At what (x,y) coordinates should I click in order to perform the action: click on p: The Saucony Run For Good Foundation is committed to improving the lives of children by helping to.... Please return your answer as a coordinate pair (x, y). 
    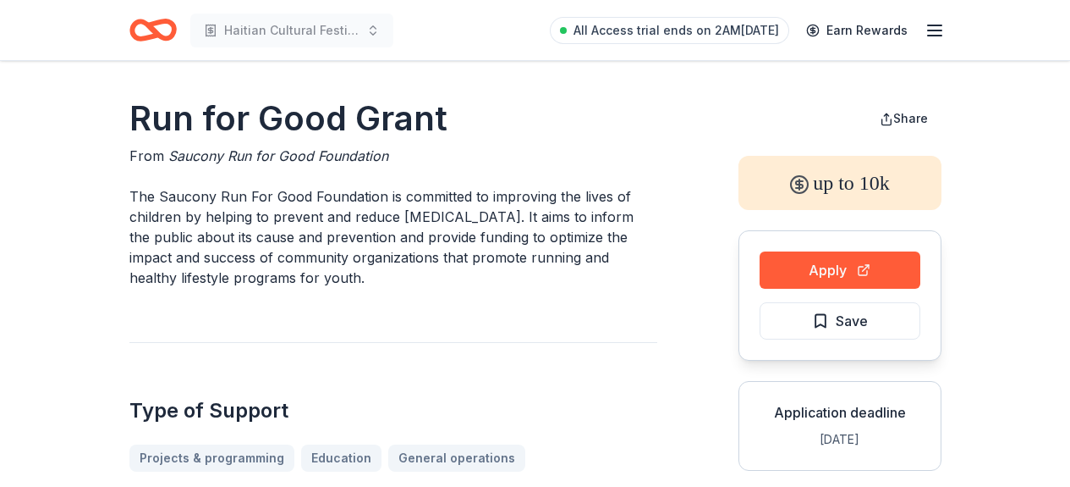
    Looking at the image, I should click on (393, 237).